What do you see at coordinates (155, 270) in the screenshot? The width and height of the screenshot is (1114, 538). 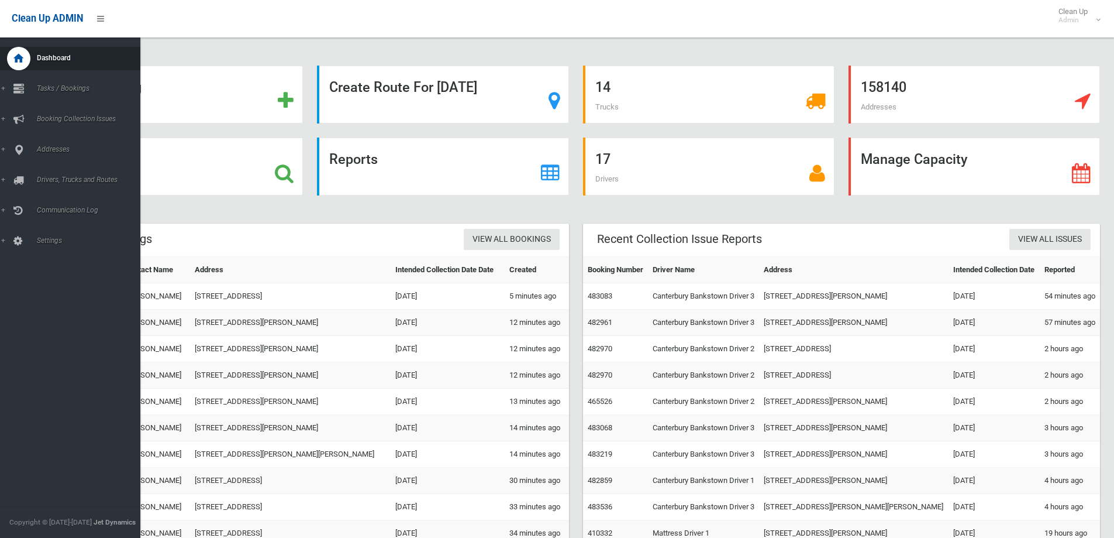 I see `th: Contact Name` at bounding box center [155, 270].